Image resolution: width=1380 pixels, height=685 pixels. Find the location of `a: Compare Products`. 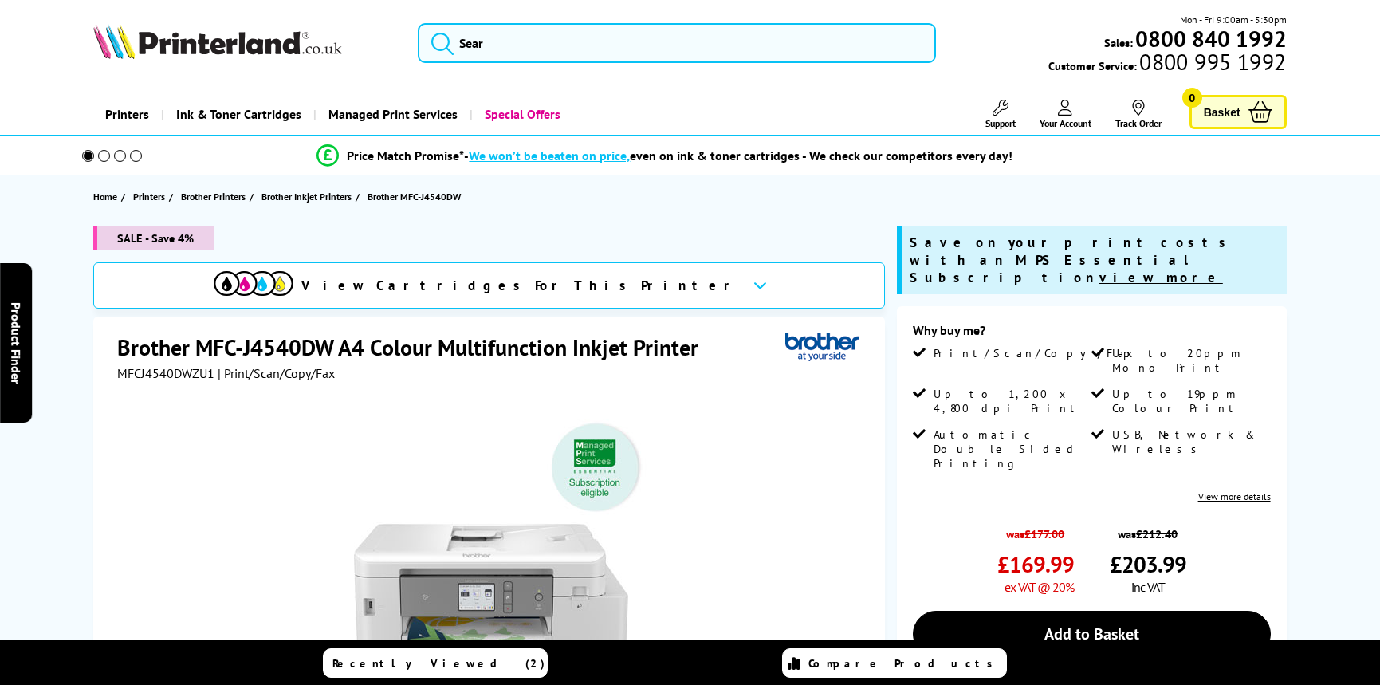

a: Compare Products is located at coordinates (895, 663).